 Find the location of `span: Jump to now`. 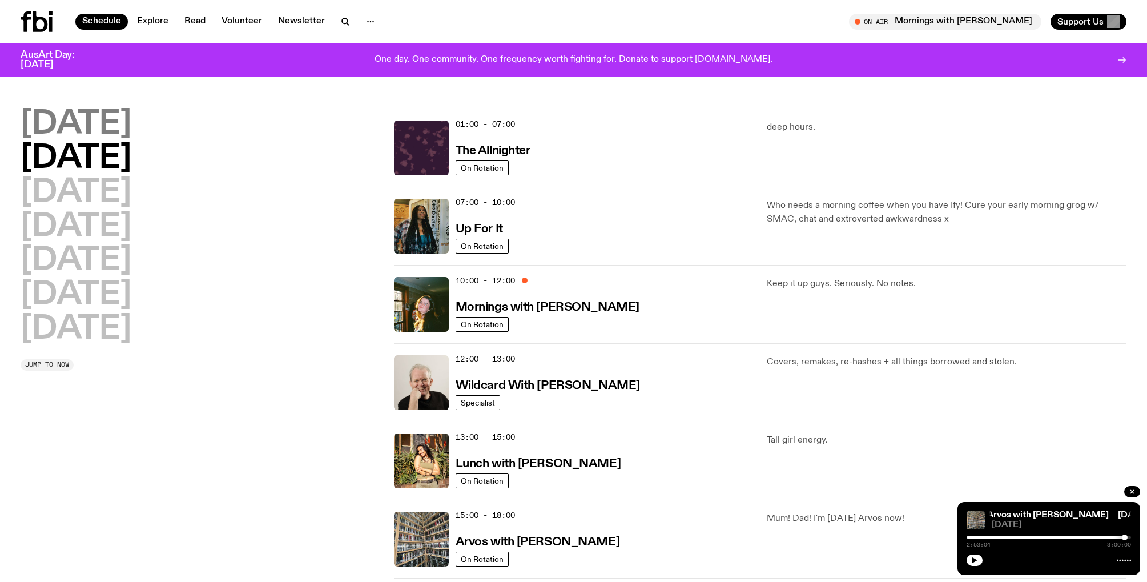

span: Jump to now is located at coordinates (47, 364).